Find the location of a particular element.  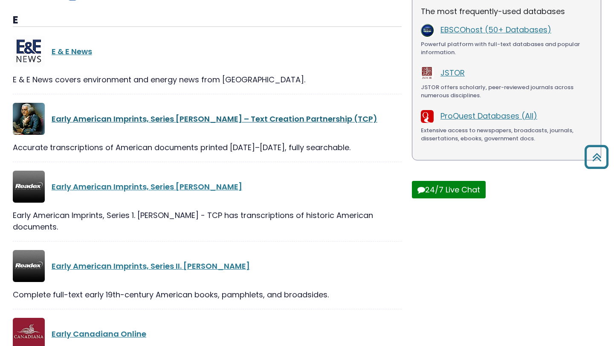

div: JSTOR offers scholarly, peer-reviewed journals across numerous disciplines. is located at coordinates (507, 91).